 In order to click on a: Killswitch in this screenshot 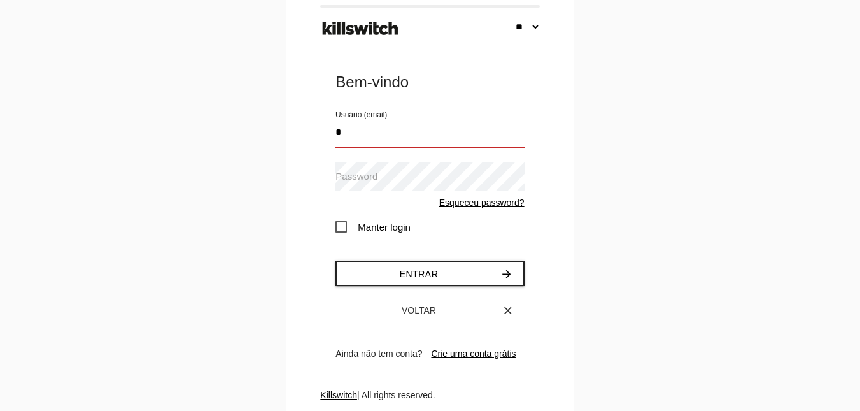, I will do `click(339, 395)`.